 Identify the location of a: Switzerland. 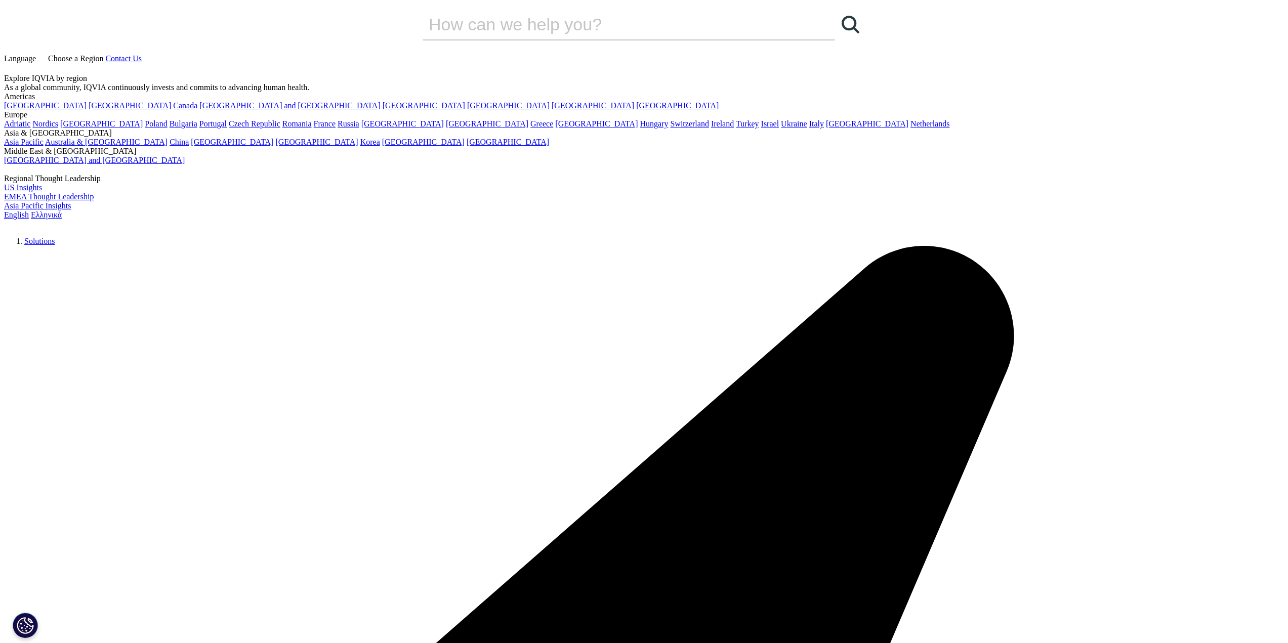
(689, 123).